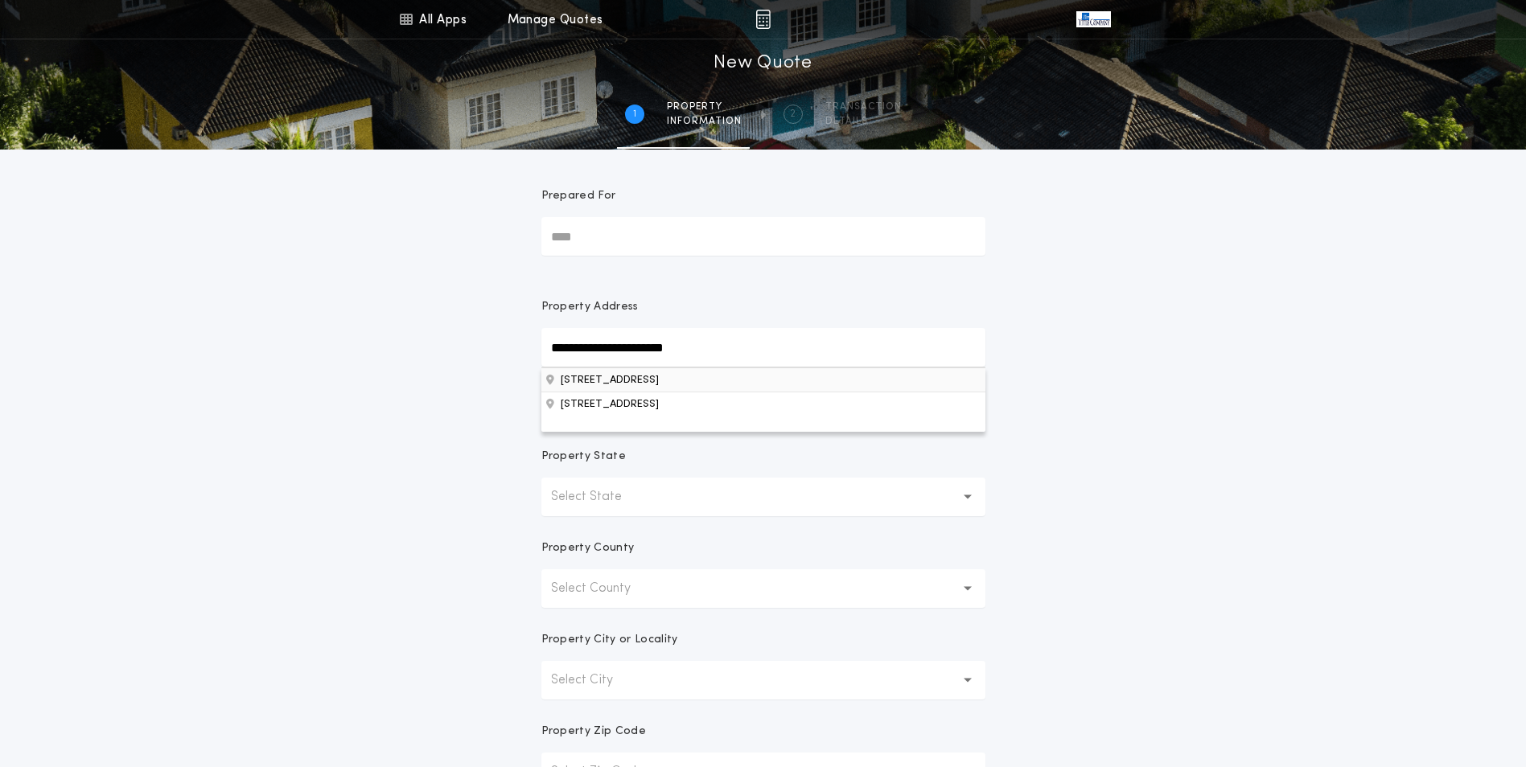  What do you see at coordinates (599, 497) in the screenshot?
I see `p: Select State` at bounding box center [599, 497].